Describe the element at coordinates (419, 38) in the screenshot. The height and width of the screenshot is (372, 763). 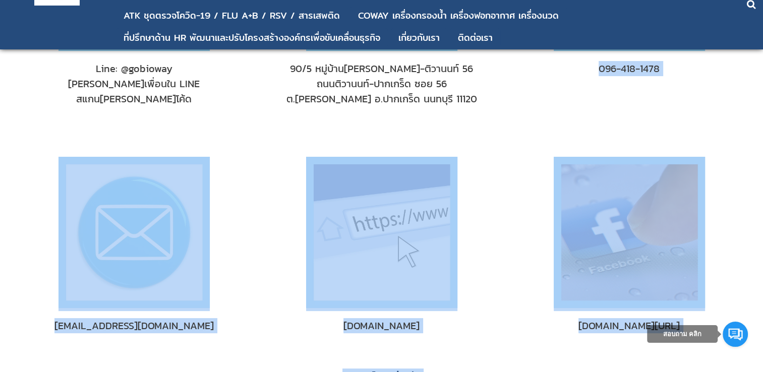
I see `div: เกี่ยวกับเรา` at that location.